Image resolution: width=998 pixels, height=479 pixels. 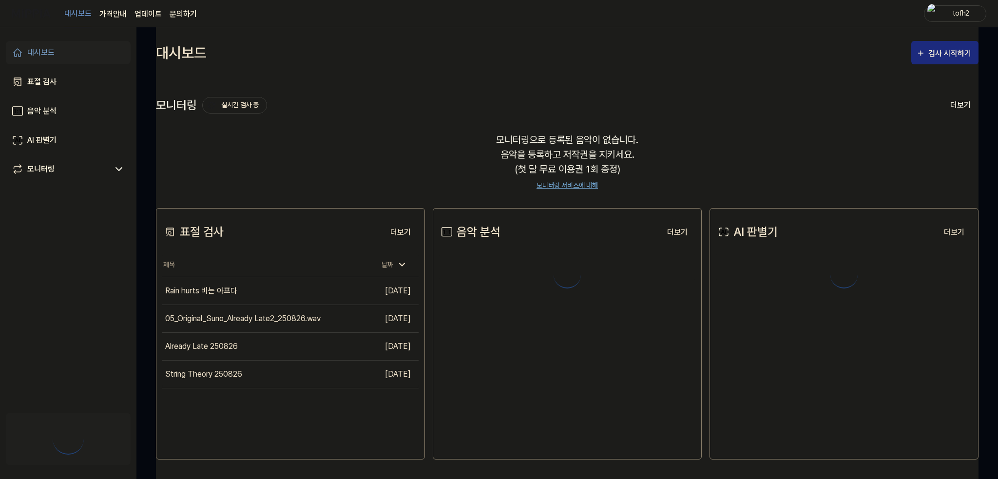 What do you see at coordinates (951, 54) in the screenshot?
I see `div: 검사 시작하기` at bounding box center [951, 54].